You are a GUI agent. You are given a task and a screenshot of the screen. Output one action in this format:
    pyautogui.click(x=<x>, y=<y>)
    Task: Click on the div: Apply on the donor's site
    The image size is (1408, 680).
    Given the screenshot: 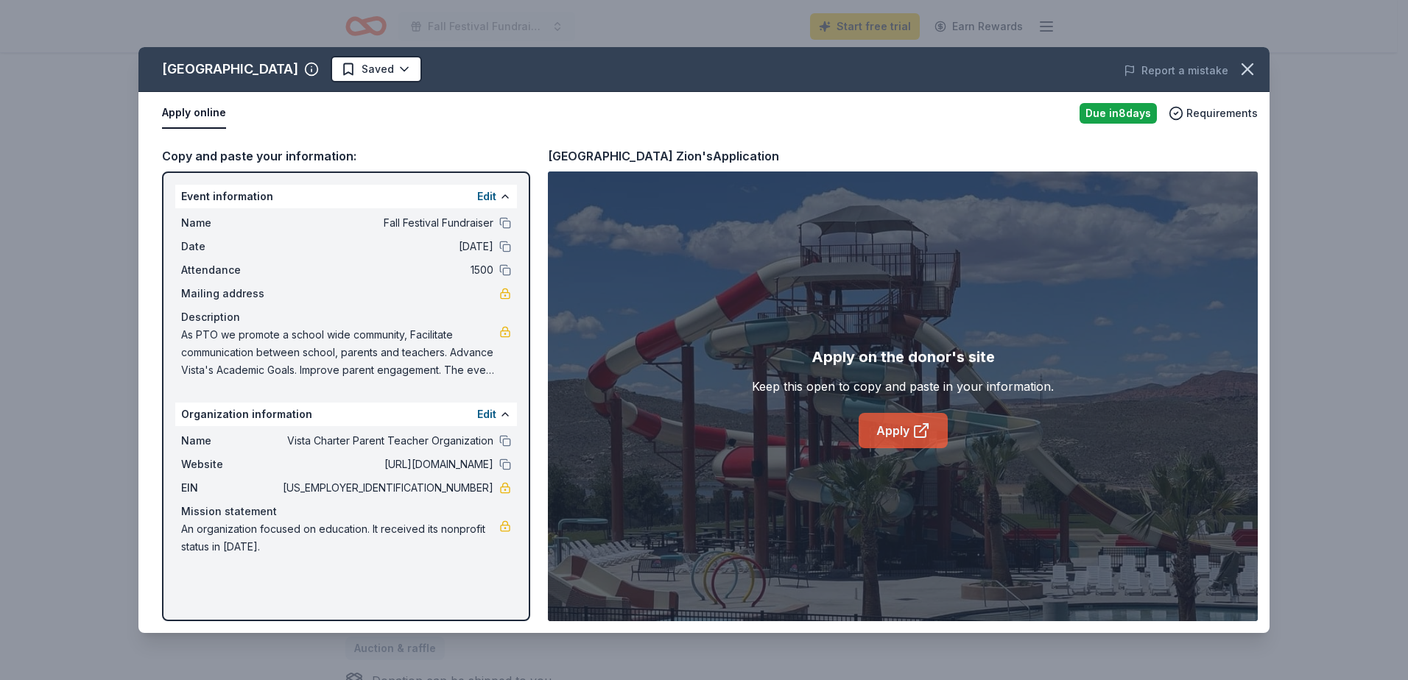 What is the action you would take?
    pyautogui.click(x=903, y=357)
    